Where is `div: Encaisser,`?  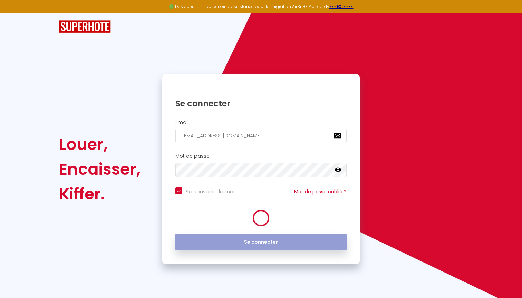
div: Encaisser, is located at coordinates (100, 169).